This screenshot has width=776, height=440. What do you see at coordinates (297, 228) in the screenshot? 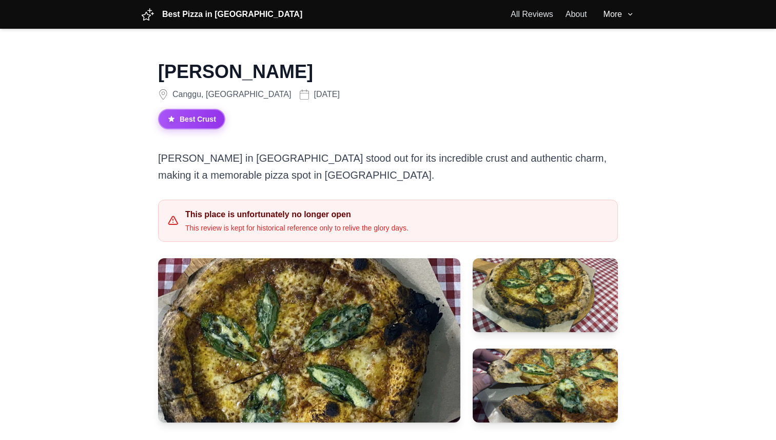
I see `p: This review is kept for historical reference only to relive the glory days.` at bounding box center [297, 228].